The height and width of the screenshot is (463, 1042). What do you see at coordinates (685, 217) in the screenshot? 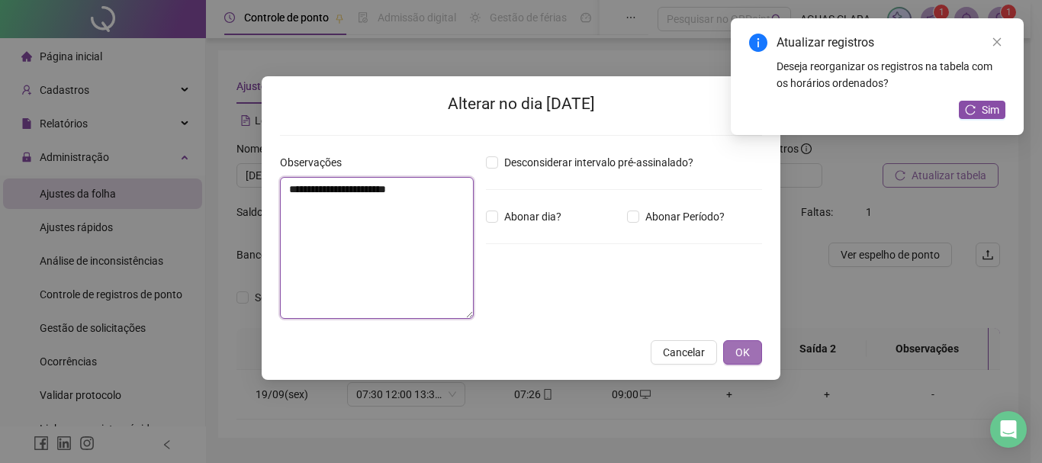
I see `span: Abonar Período?` at bounding box center [685, 217].